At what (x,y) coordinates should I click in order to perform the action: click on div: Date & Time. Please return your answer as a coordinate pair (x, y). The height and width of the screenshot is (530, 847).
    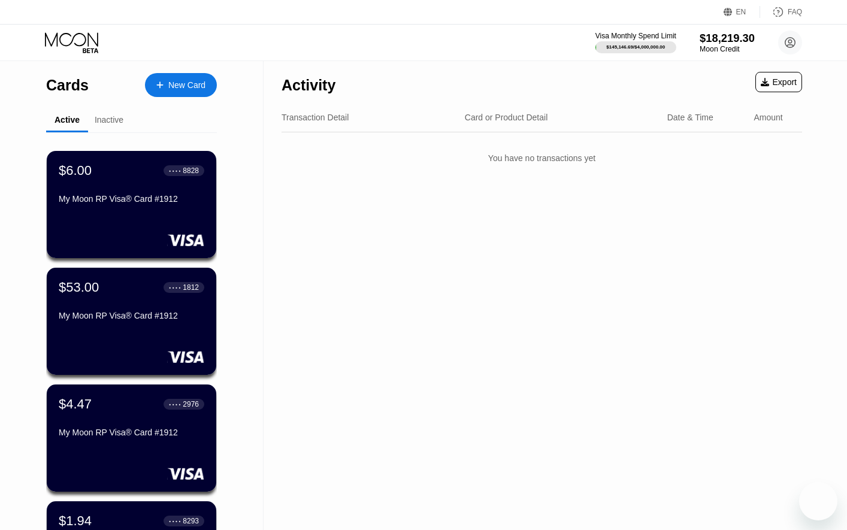
    Looking at the image, I should click on (690, 117).